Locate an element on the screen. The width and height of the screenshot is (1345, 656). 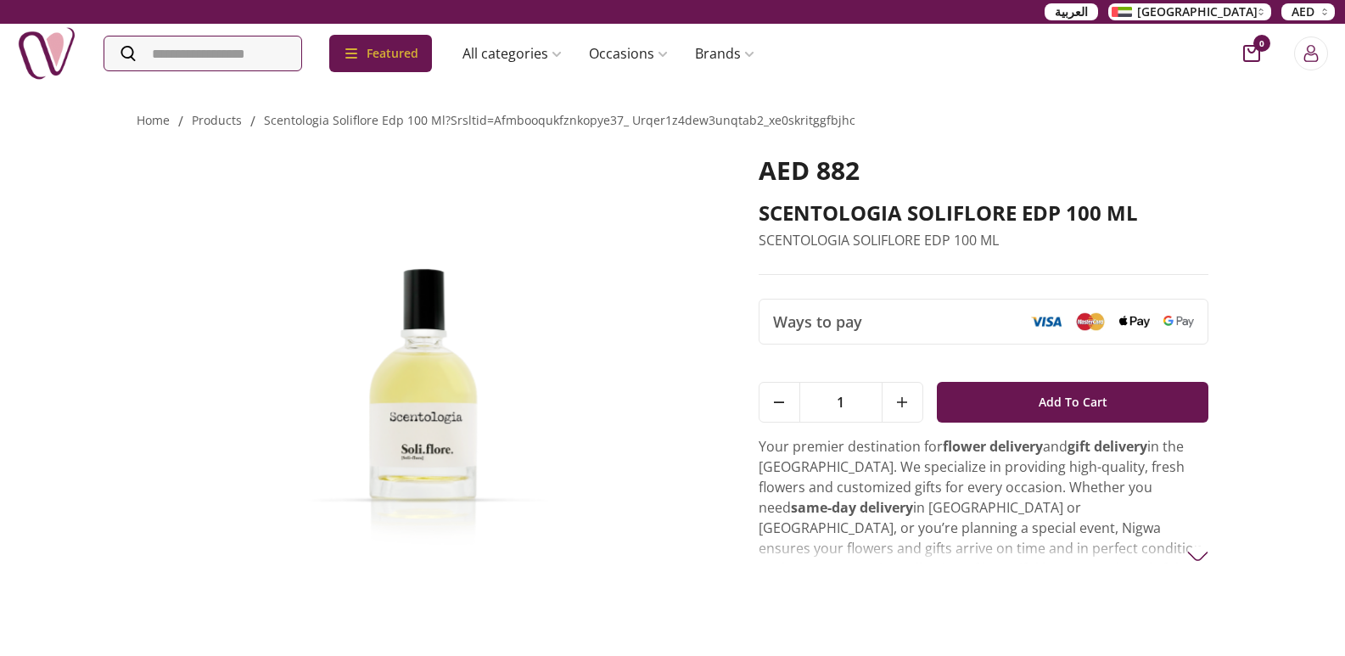
img: Visa is located at coordinates (1047, 322).